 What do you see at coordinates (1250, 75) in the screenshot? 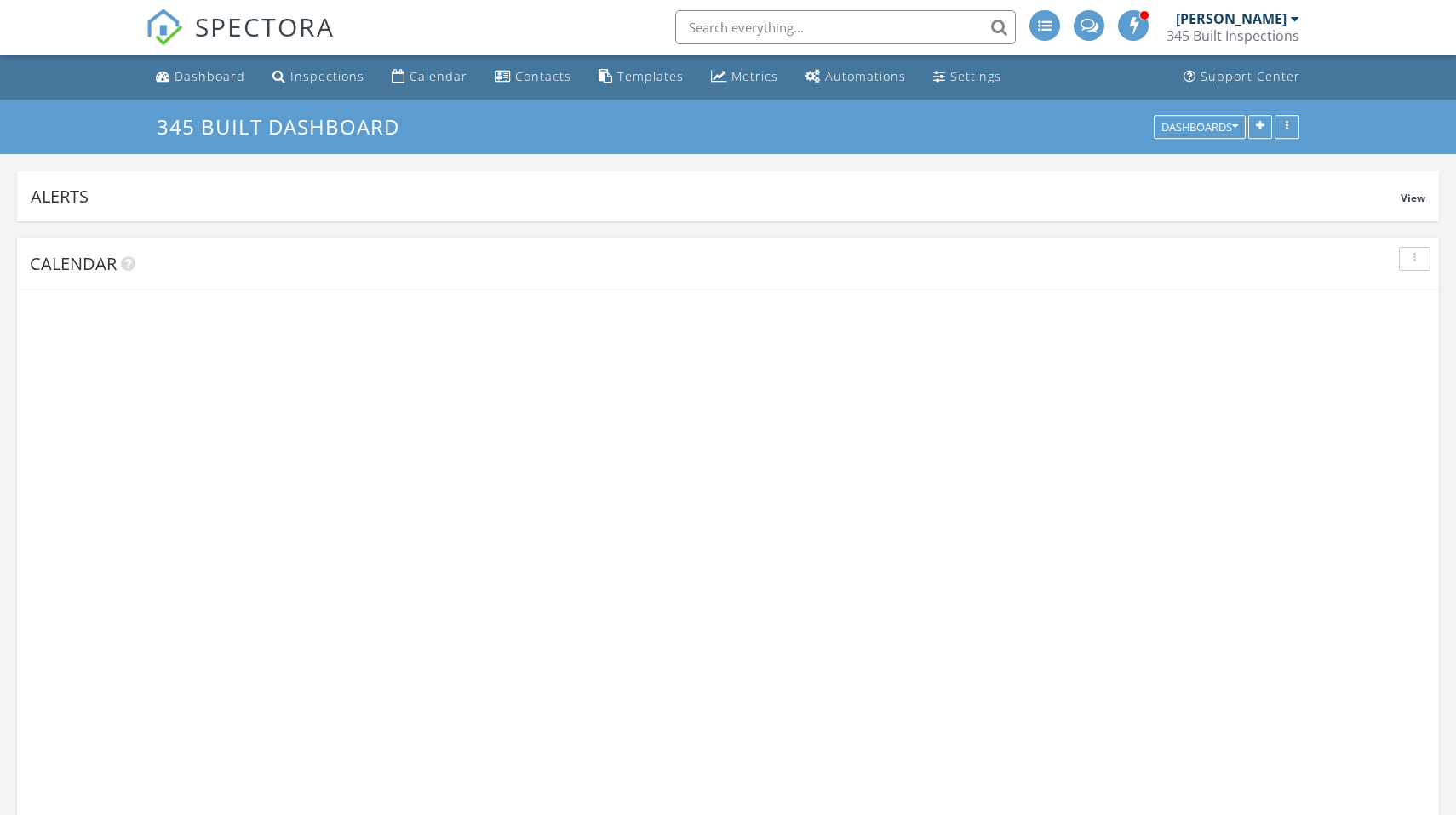
I see `div: Support Center` at bounding box center [1250, 75].